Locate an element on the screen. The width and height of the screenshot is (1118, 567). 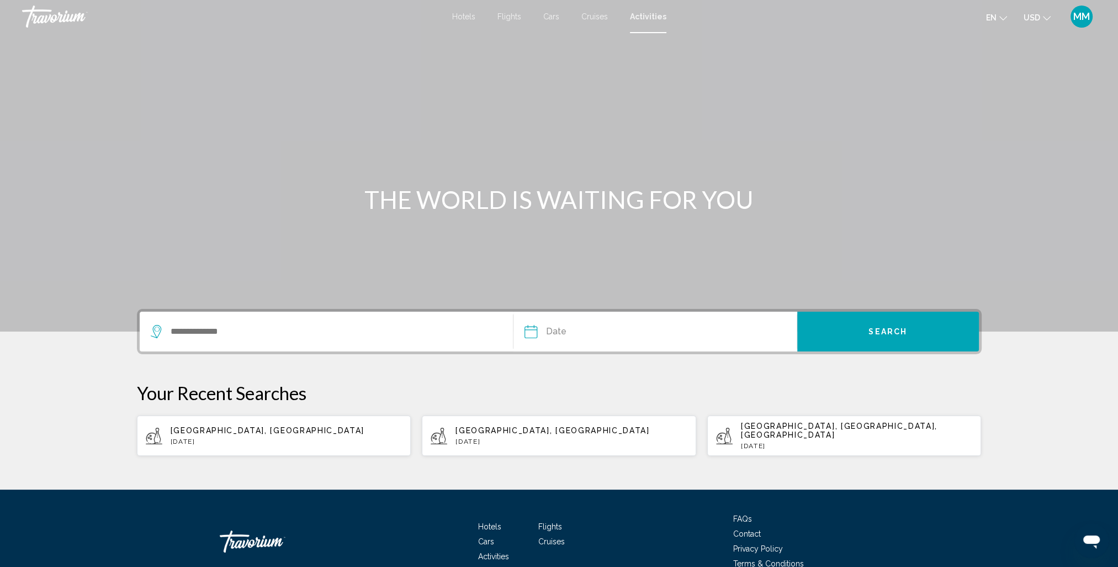
span: MM is located at coordinates (1082, 17).